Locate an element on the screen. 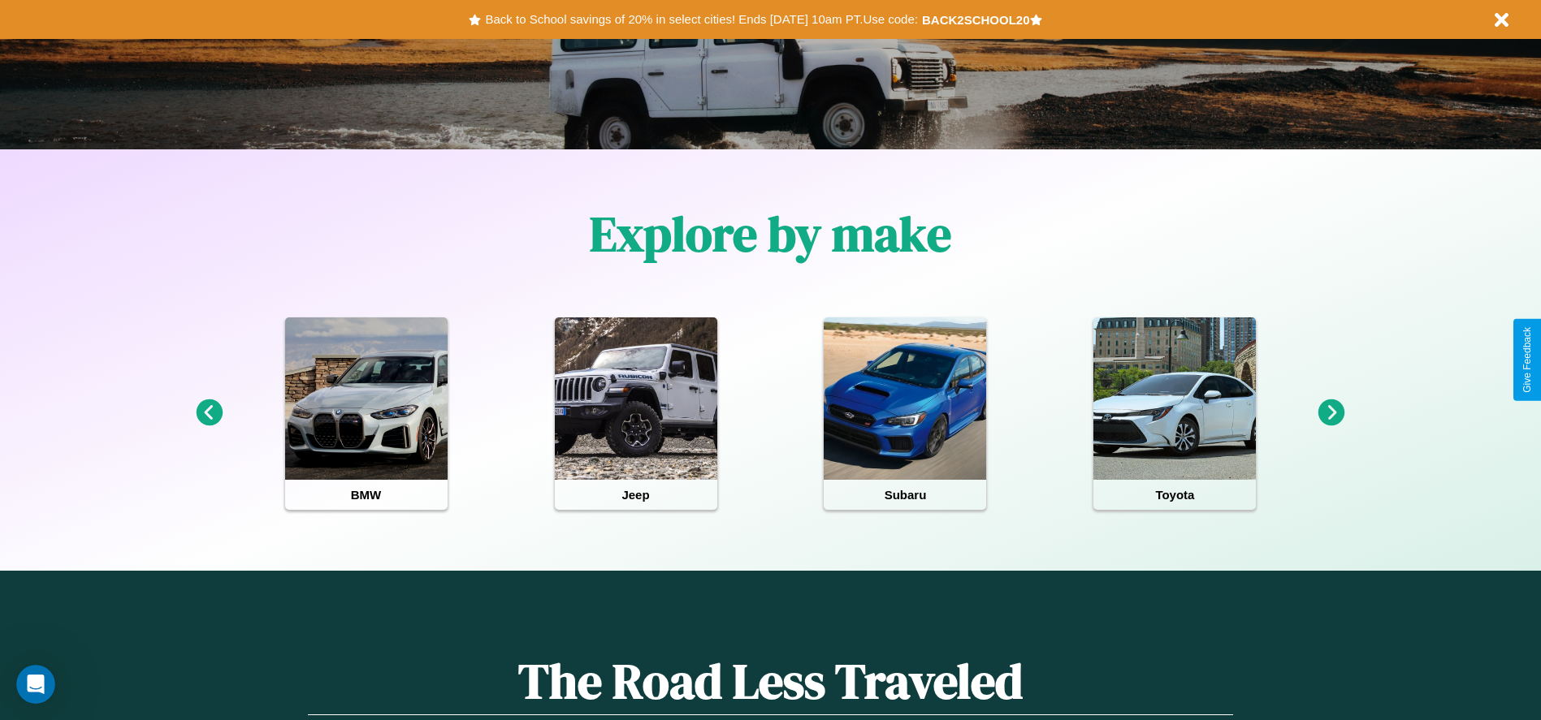 The image size is (1541, 720). h4: BMW is located at coordinates (366, 495).